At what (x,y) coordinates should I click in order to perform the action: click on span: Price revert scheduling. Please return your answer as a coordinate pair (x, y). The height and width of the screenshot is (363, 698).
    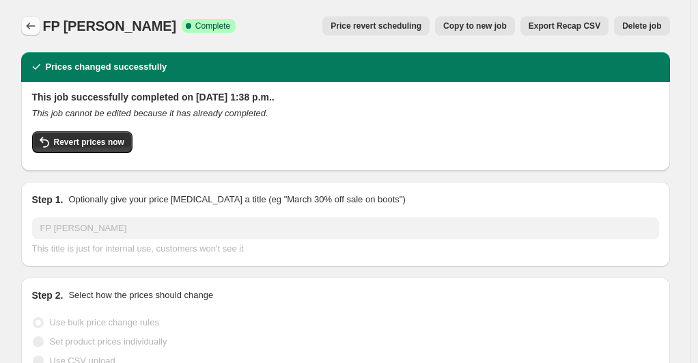
    Looking at the image, I should click on (376, 26).